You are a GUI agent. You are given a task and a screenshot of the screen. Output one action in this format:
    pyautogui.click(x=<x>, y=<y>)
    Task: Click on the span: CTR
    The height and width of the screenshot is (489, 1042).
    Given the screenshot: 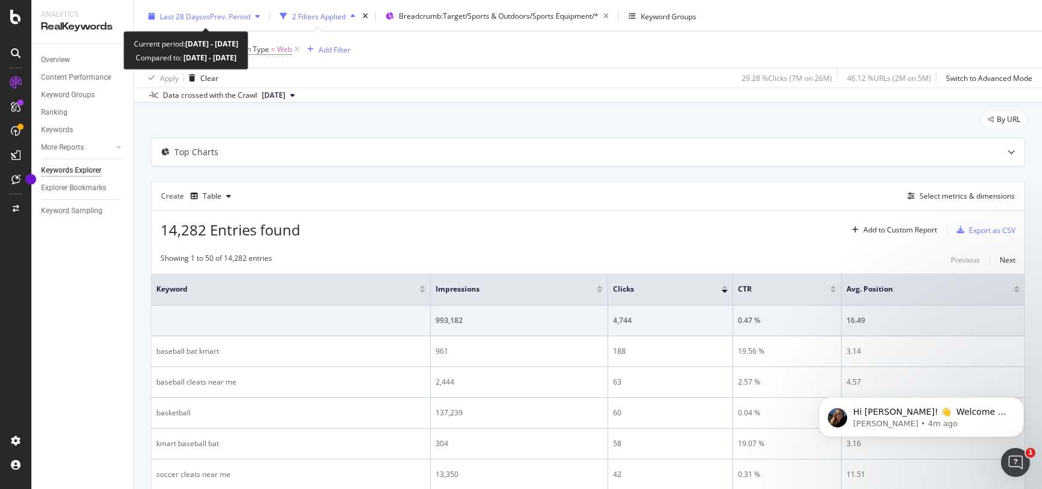 What is the action you would take?
    pyautogui.click(x=775, y=289)
    